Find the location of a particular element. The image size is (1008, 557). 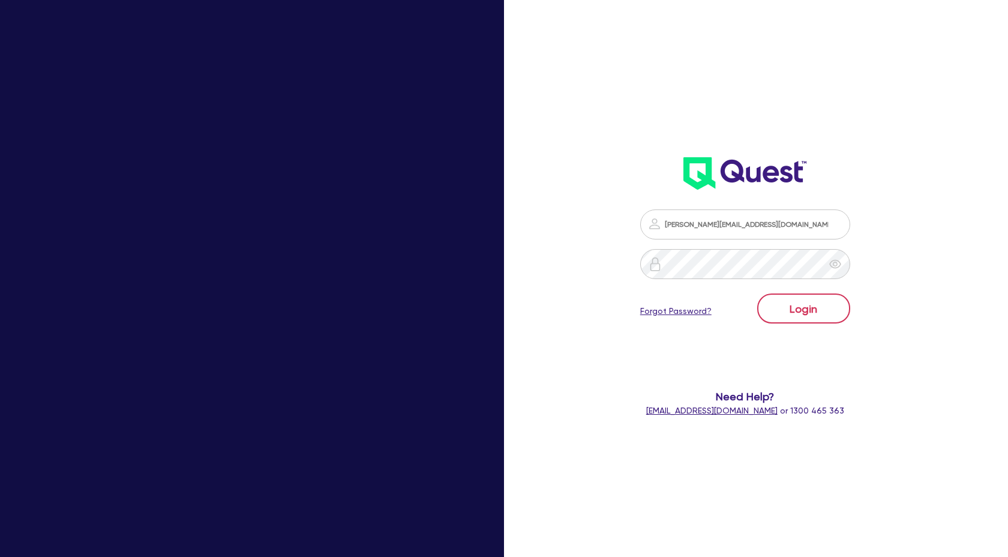

span: eye is located at coordinates (835, 264).